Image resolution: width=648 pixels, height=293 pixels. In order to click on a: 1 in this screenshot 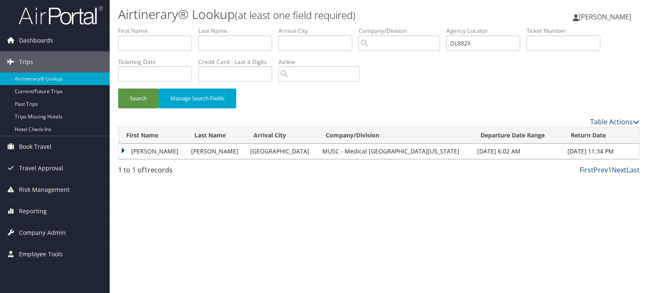, I will do `click(610, 170)`.